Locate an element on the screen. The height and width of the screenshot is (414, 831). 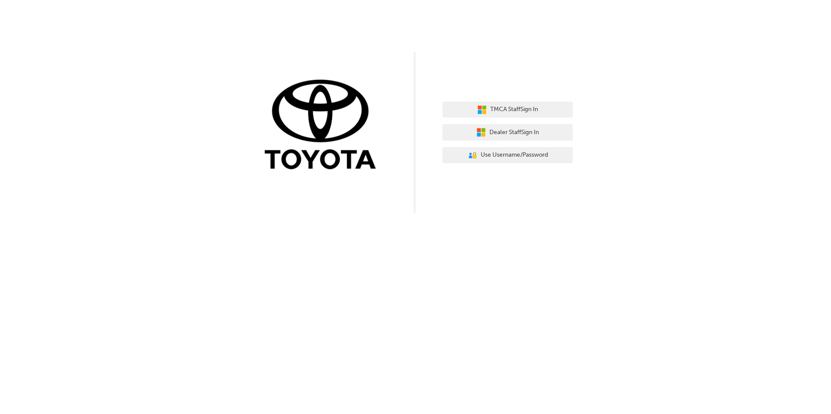
span: Dealer Staff Sign In is located at coordinates (514, 132).